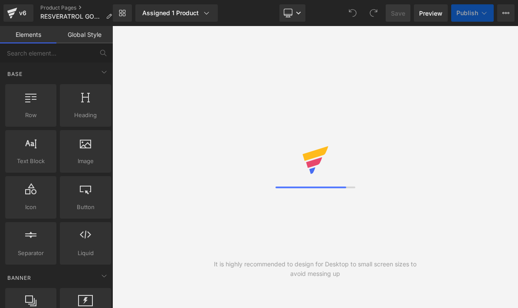 The height and width of the screenshot is (308, 518). Describe the element at coordinates (398, 13) in the screenshot. I see `span: Save` at that location.